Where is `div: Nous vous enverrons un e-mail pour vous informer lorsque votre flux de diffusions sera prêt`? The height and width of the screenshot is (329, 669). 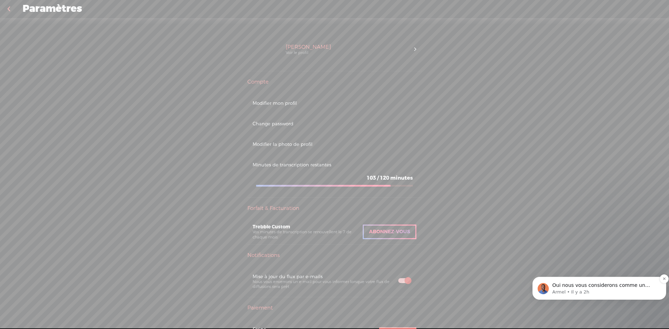
div: Nous vous enverrons un e-mail pour vous informer lorsque votre flux de diffusions sera prêt is located at coordinates (323, 285).